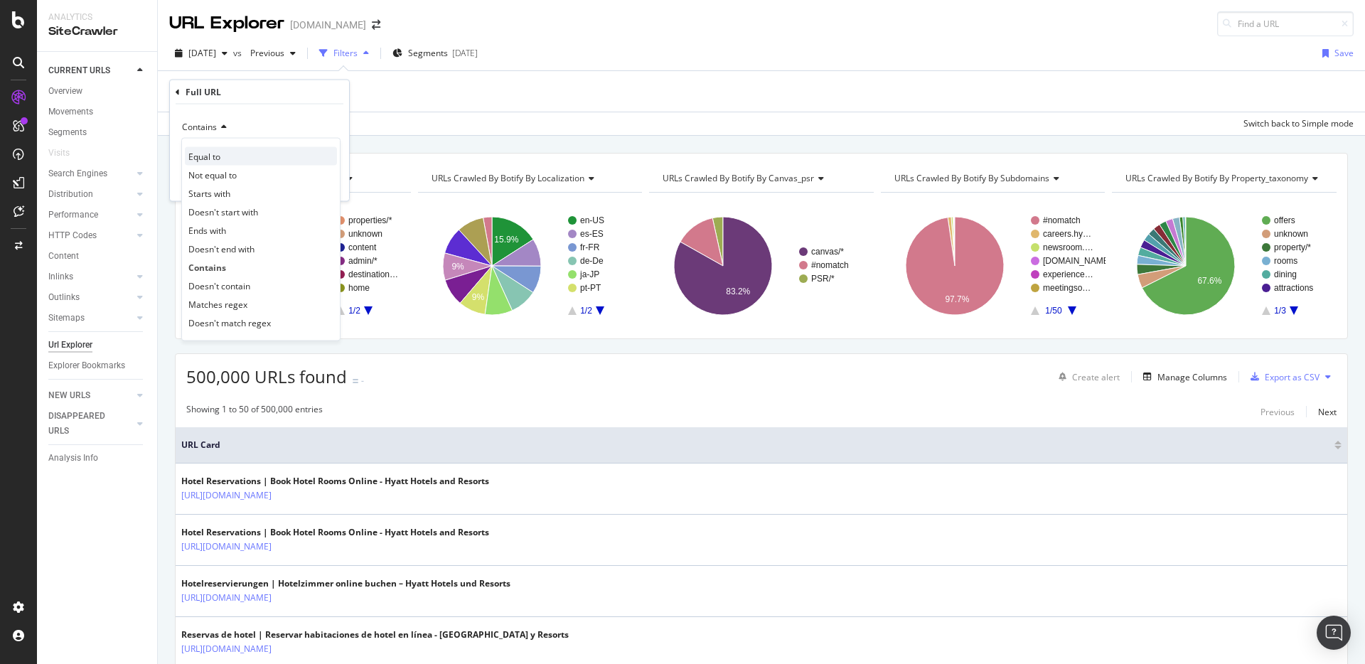  What do you see at coordinates (1226, 178) in the screenshot?
I see `h4: URLs Crawled By Botify By property_taxonomy` at bounding box center [1226, 178].